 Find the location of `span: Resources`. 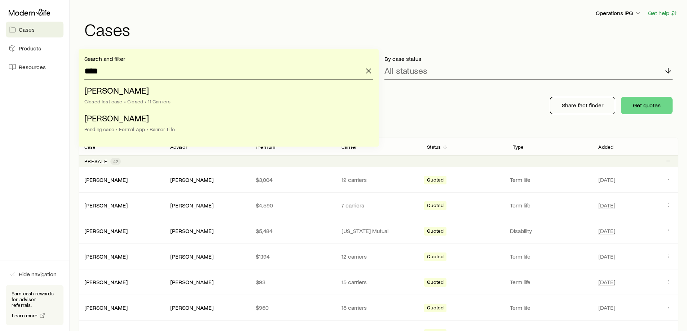

span: Resources is located at coordinates (32, 67).